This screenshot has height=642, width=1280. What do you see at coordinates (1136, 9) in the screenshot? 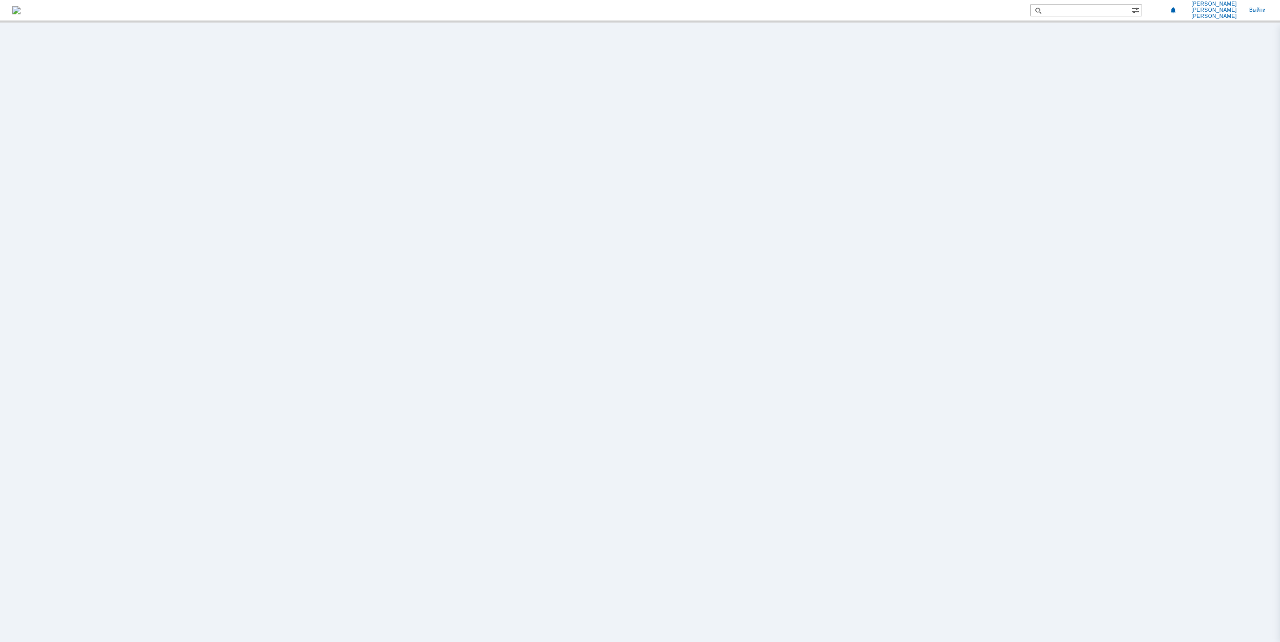
I see `span: Расширенный поиск` at bounding box center [1136, 9].